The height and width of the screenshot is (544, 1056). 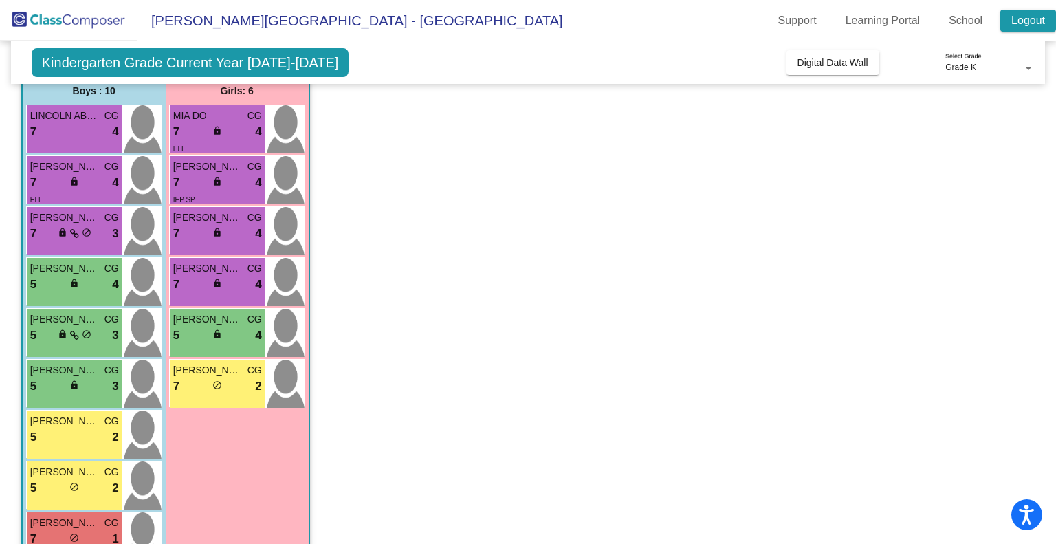 I want to click on button: Digital Data Wall, so click(x=833, y=63).